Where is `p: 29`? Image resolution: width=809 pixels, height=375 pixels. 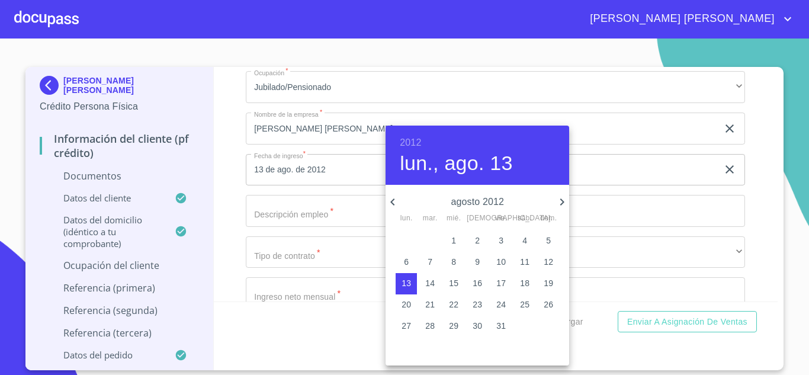
p: 29 is located at coordinates (453, 326).